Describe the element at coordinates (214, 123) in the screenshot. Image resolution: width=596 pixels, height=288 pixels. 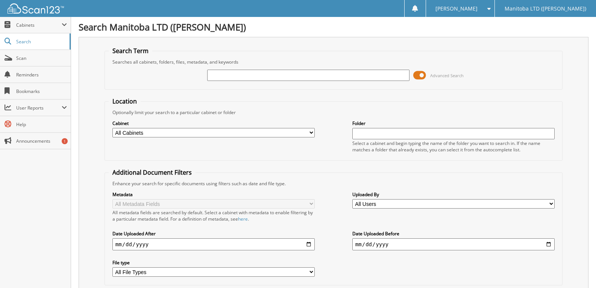
I see `label: Cabinet` at that location.